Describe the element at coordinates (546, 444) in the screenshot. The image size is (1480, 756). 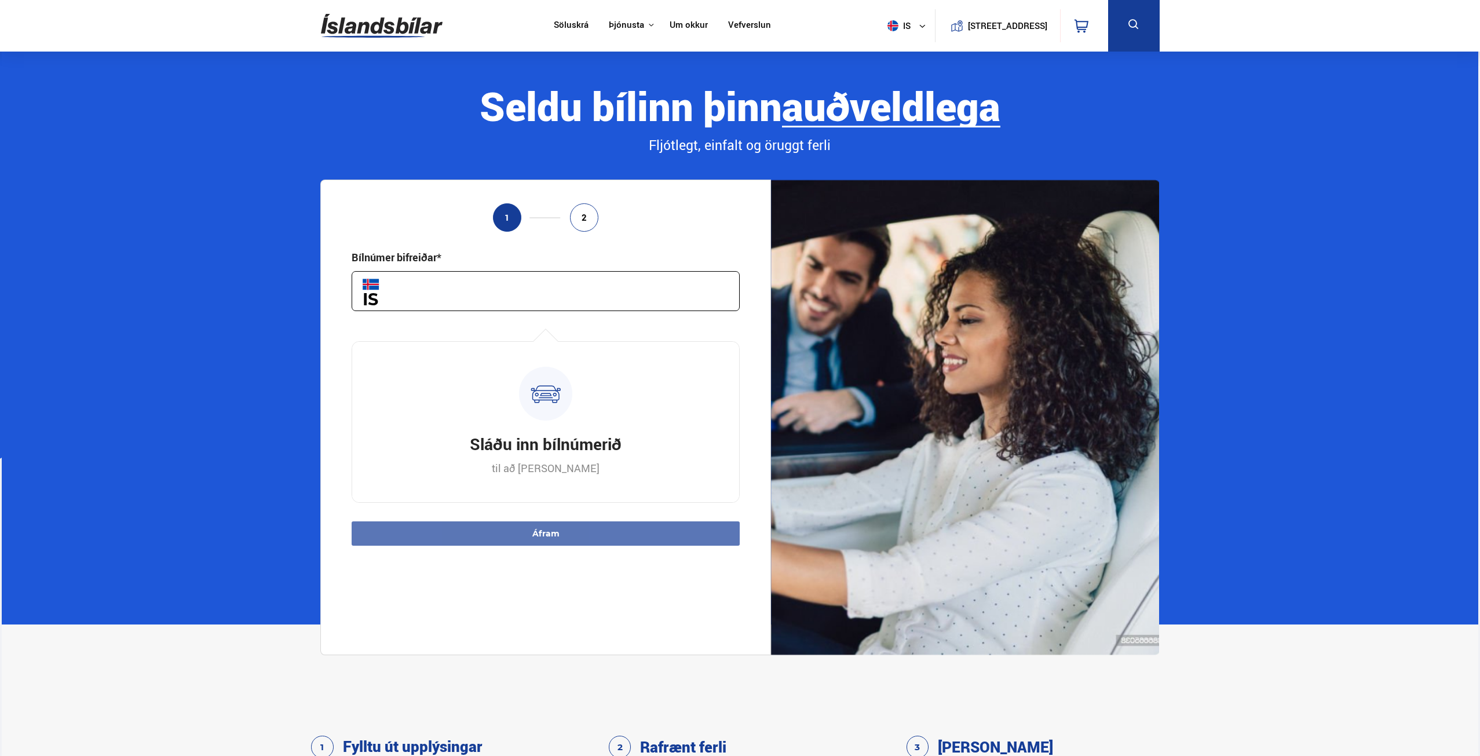
I see `h3: Sláðu inn bílnúmerið` at that location.